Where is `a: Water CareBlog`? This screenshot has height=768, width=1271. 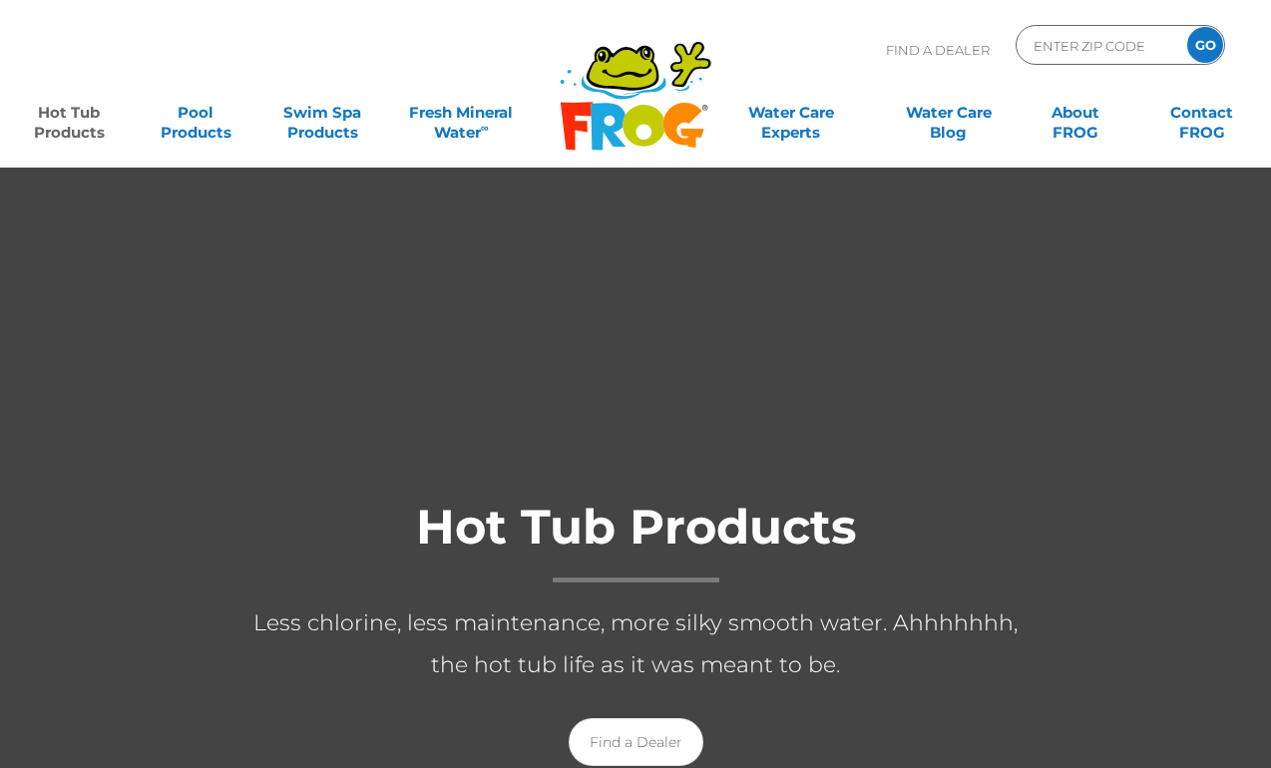
a: Water CareBlog is located at coordinates (948, 113).